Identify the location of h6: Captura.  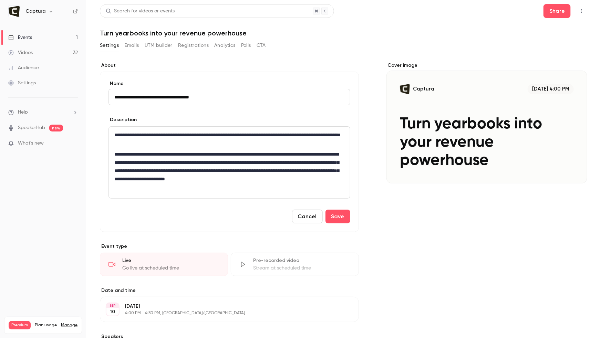
(35, 11).